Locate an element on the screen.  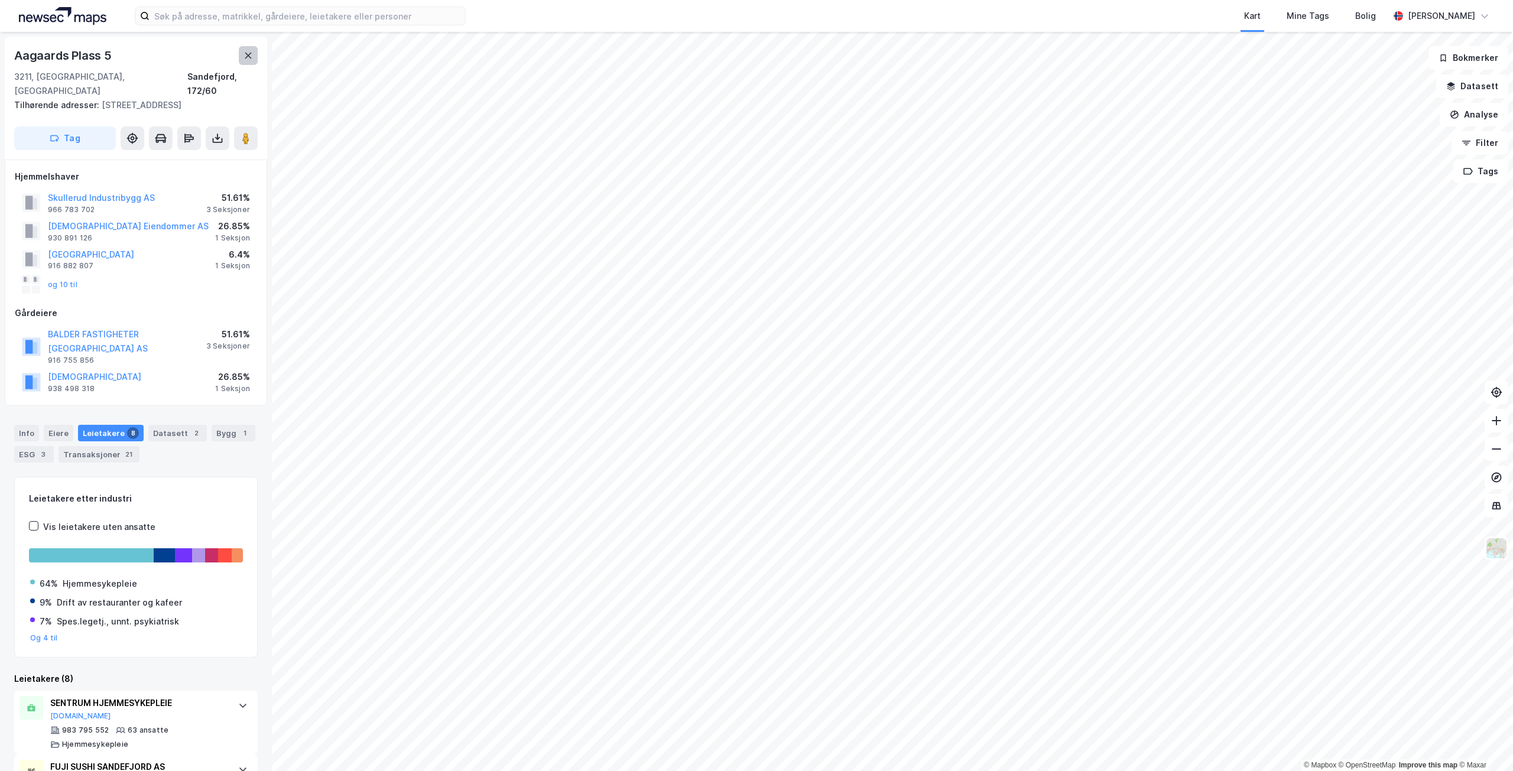
div: Kart is located at coordinates (1252, 16).